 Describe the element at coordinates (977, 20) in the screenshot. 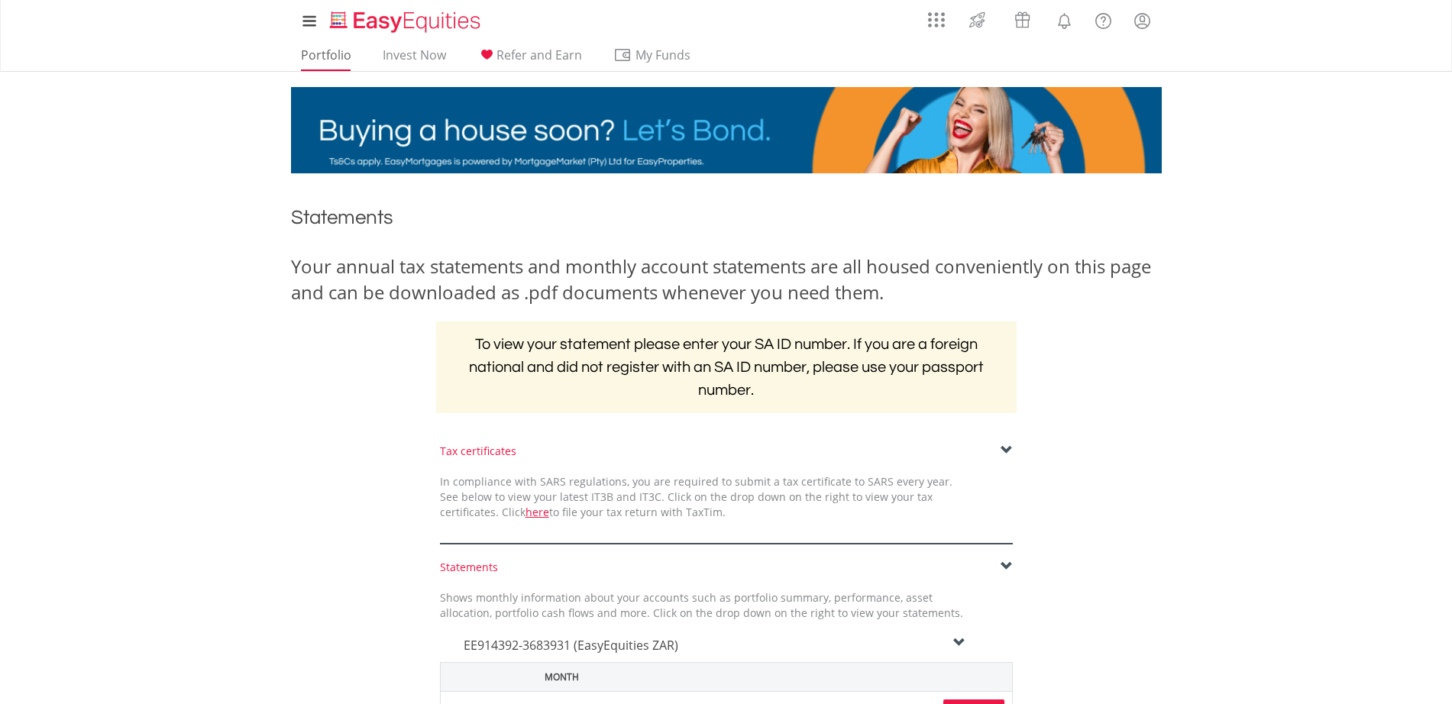

I see `img: thrive-v2.svg` at that location.